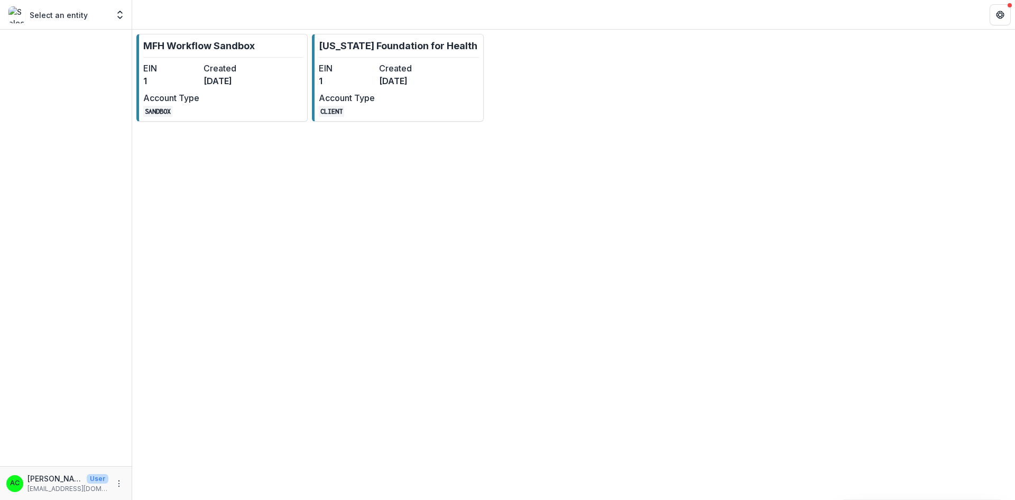  What do you see at coordinates (17, 15) in the screenshot?
I see `img: Select an entity` at bounding box center [17, 15].